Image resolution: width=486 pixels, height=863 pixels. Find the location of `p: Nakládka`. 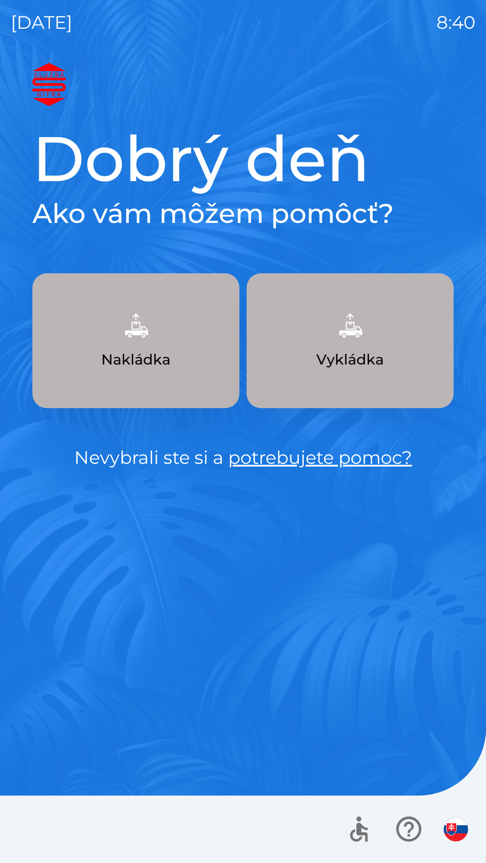

p: Nakládka is located at coordinates (136, 360).